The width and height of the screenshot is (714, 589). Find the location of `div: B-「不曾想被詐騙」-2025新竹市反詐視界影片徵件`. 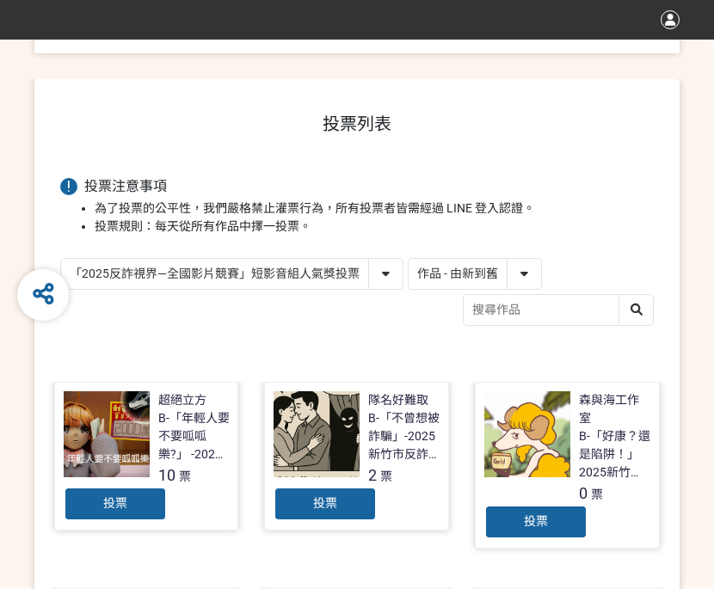

div: B-「不曾想被詐騙」-2025新竹市反詐視界影片徵件 is located at coordinates (403, 436).